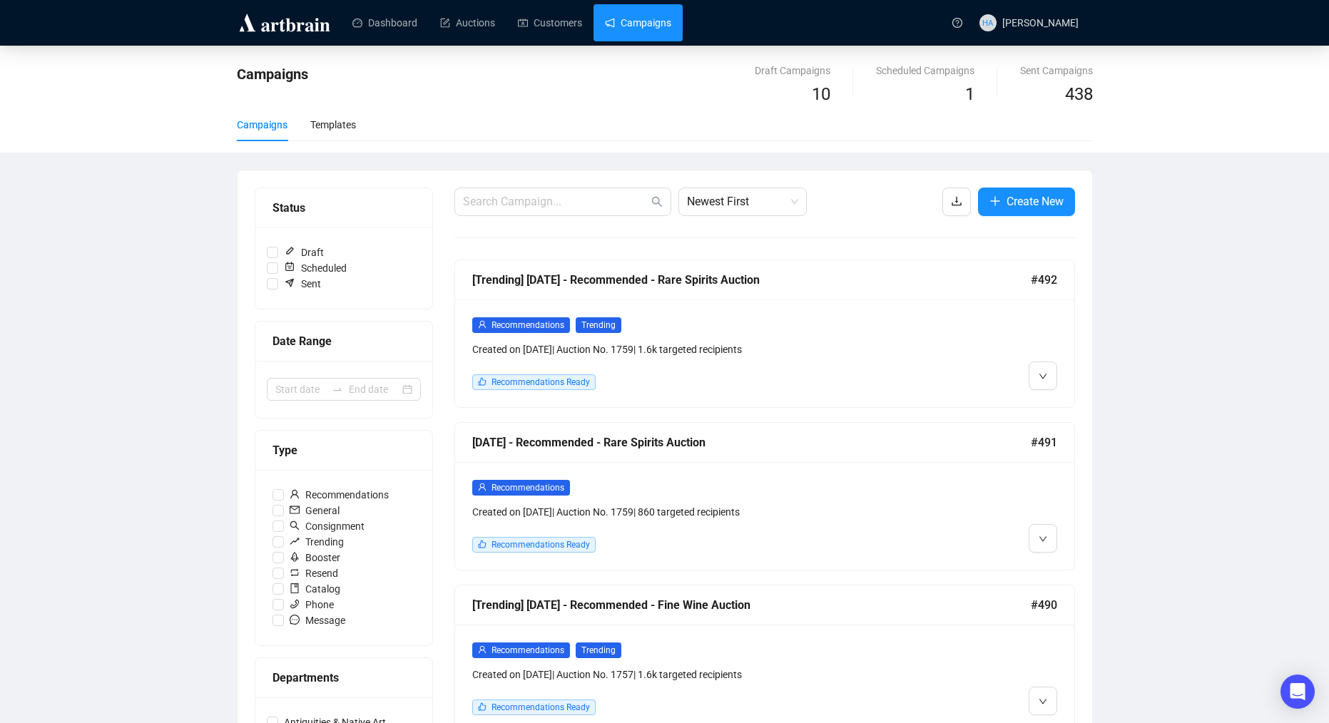 Image resolution: width=1329 pixels, height=723 pixels. What do you see at coordinates (1035, 201) in the screenshot?
I see `span: Create New` at bounding box center [1035, 201].